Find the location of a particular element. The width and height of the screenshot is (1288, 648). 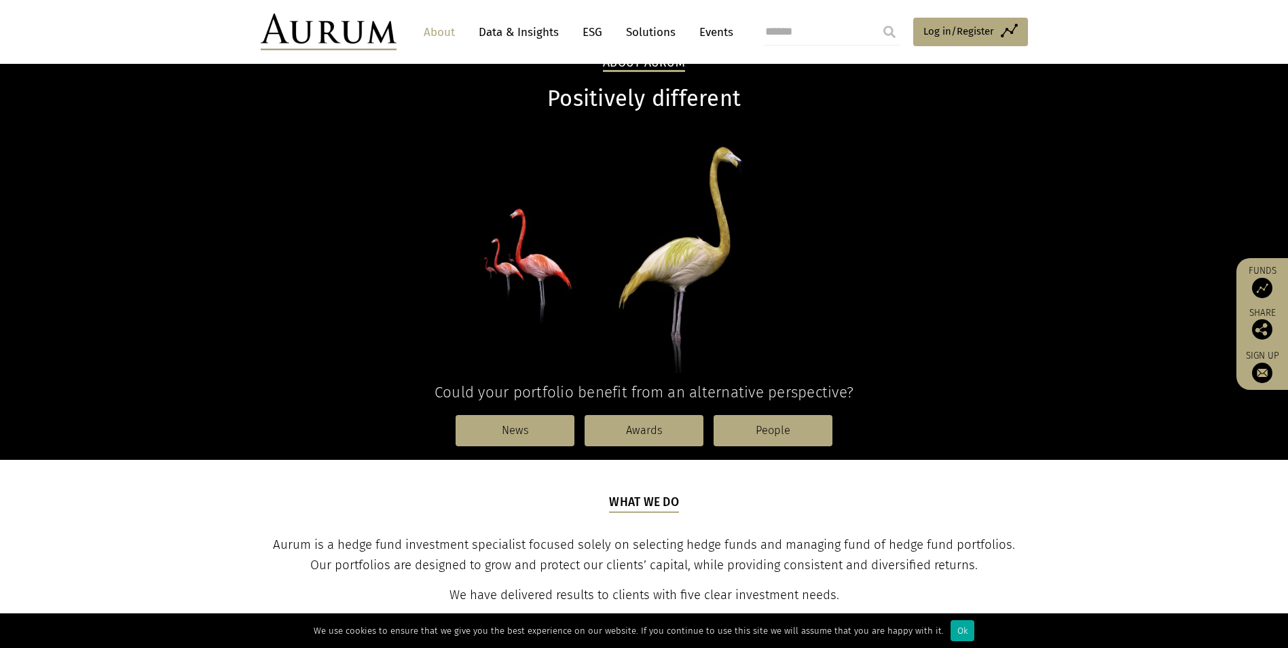

a: News is located at coordinates (515, 430).